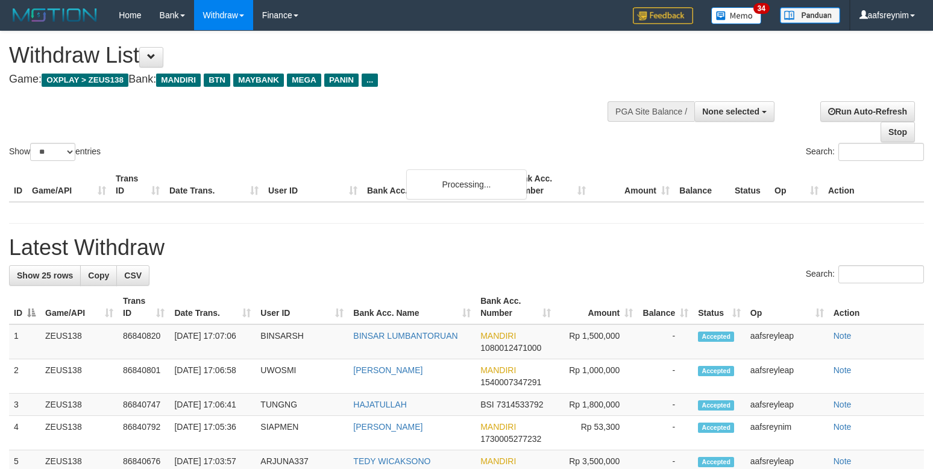 The height and width of the screenshot is (469, 933). Describe the element at coordinates (143, 376) in the screenshot. I see `td: 86840801` at that location.